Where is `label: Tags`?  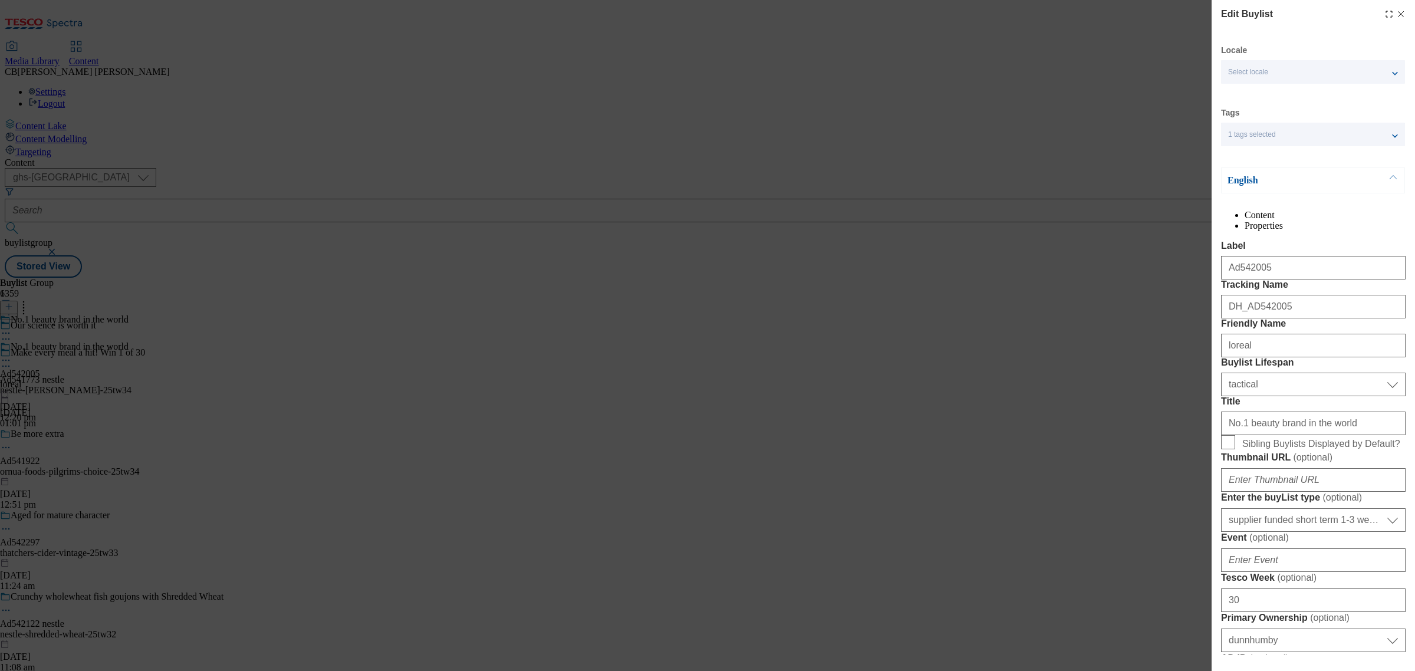
label: Tags is located at coordinates (1231, 113).